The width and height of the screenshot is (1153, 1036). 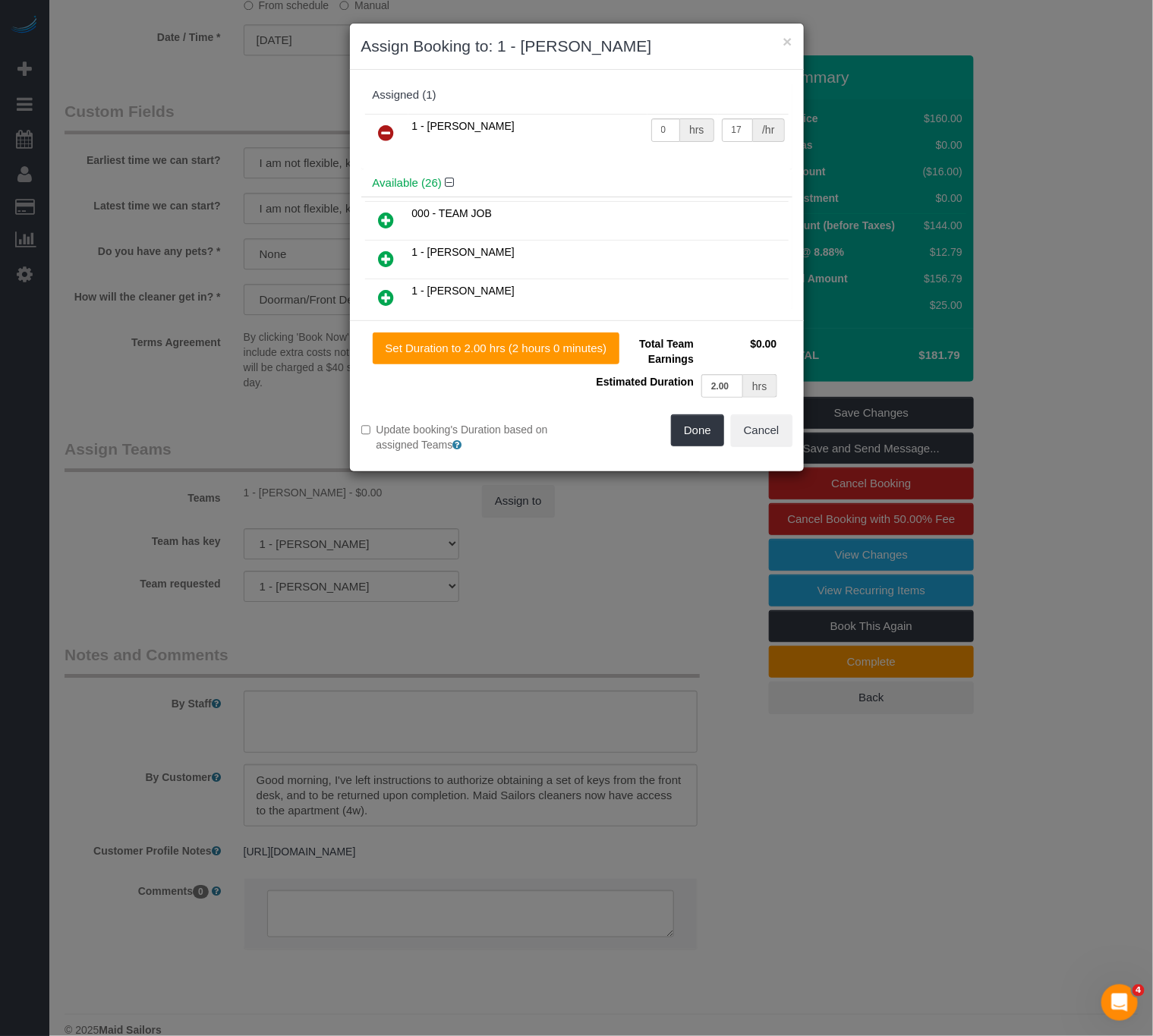 What do you see at coordinates (452, 213) in the screenshot?
I see `span: 000 - TEAM JOB` at bounding box center [452, 213].